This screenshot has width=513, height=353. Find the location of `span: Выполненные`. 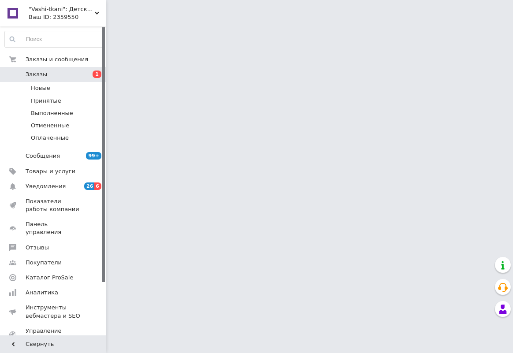

span: Выполненные is located at coordinates (52, 113).